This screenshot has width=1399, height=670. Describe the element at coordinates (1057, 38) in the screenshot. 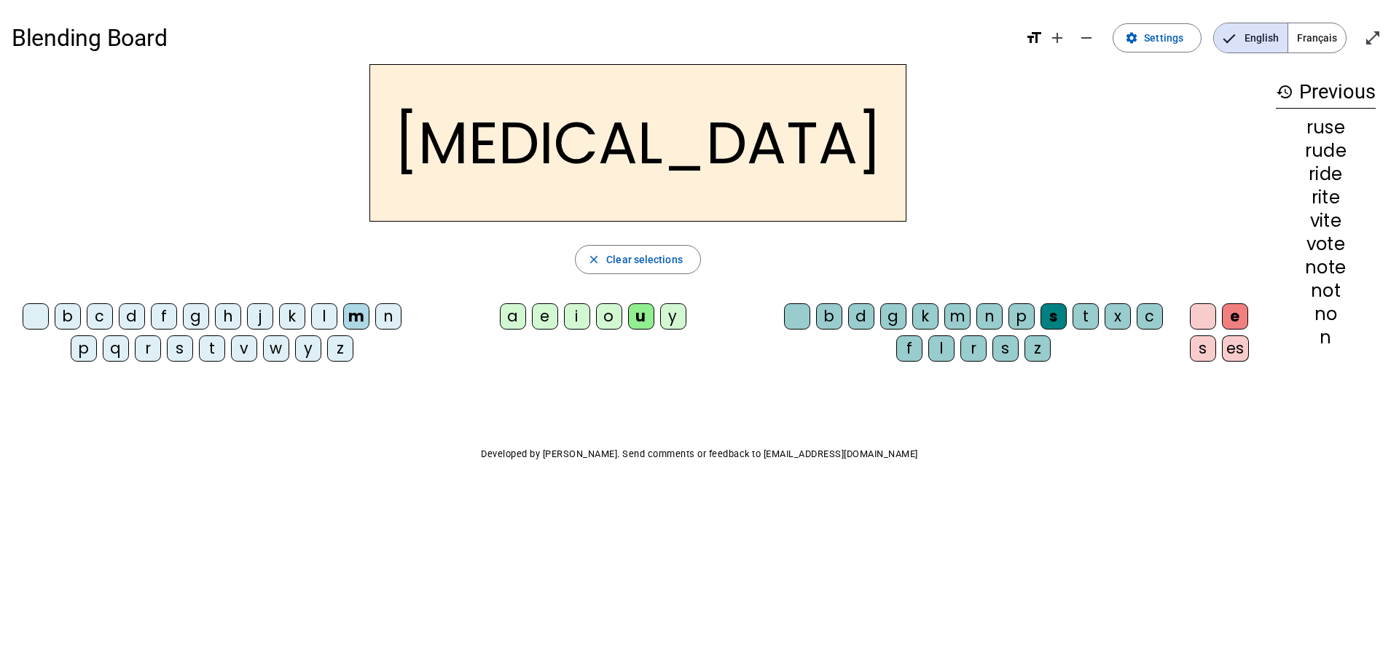

I see `button: Increase font size` at that location.